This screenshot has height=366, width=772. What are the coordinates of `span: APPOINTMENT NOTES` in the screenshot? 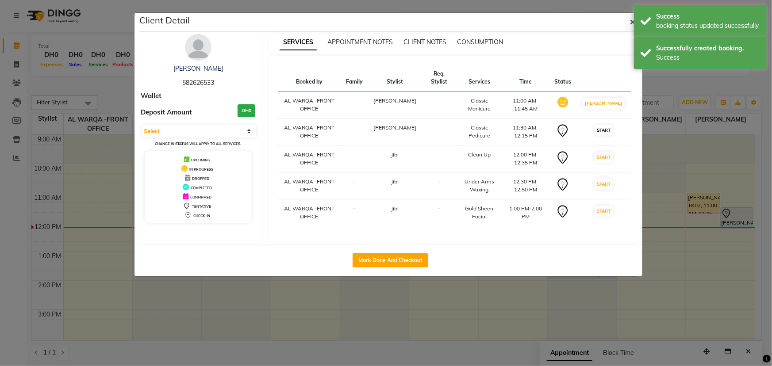 It's located at (360, 42).